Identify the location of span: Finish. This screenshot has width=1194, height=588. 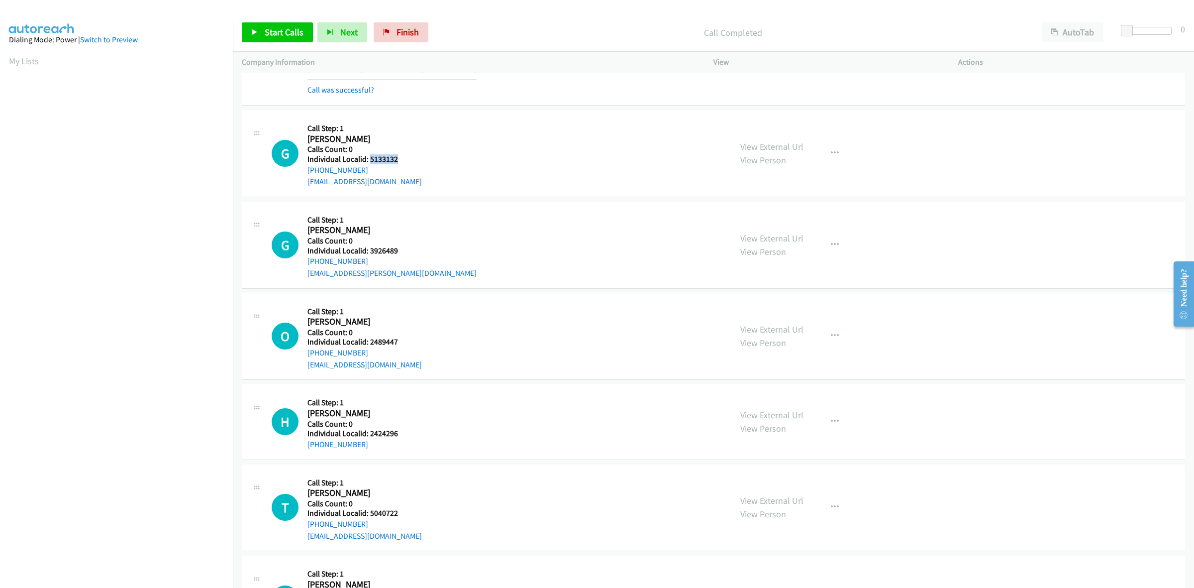
(408, 32).